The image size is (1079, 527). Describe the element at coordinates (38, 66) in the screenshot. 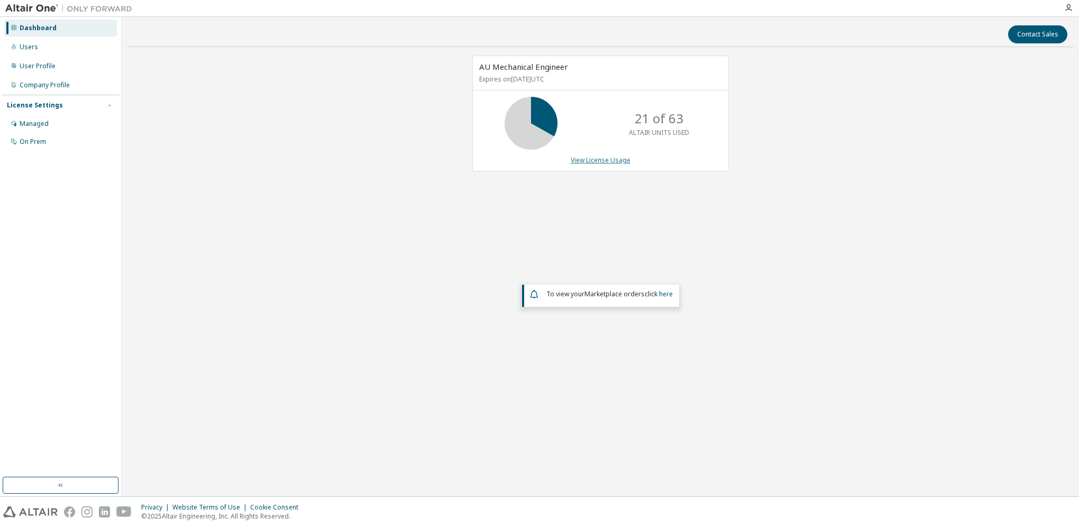

I see `div: User Profile` at that location.